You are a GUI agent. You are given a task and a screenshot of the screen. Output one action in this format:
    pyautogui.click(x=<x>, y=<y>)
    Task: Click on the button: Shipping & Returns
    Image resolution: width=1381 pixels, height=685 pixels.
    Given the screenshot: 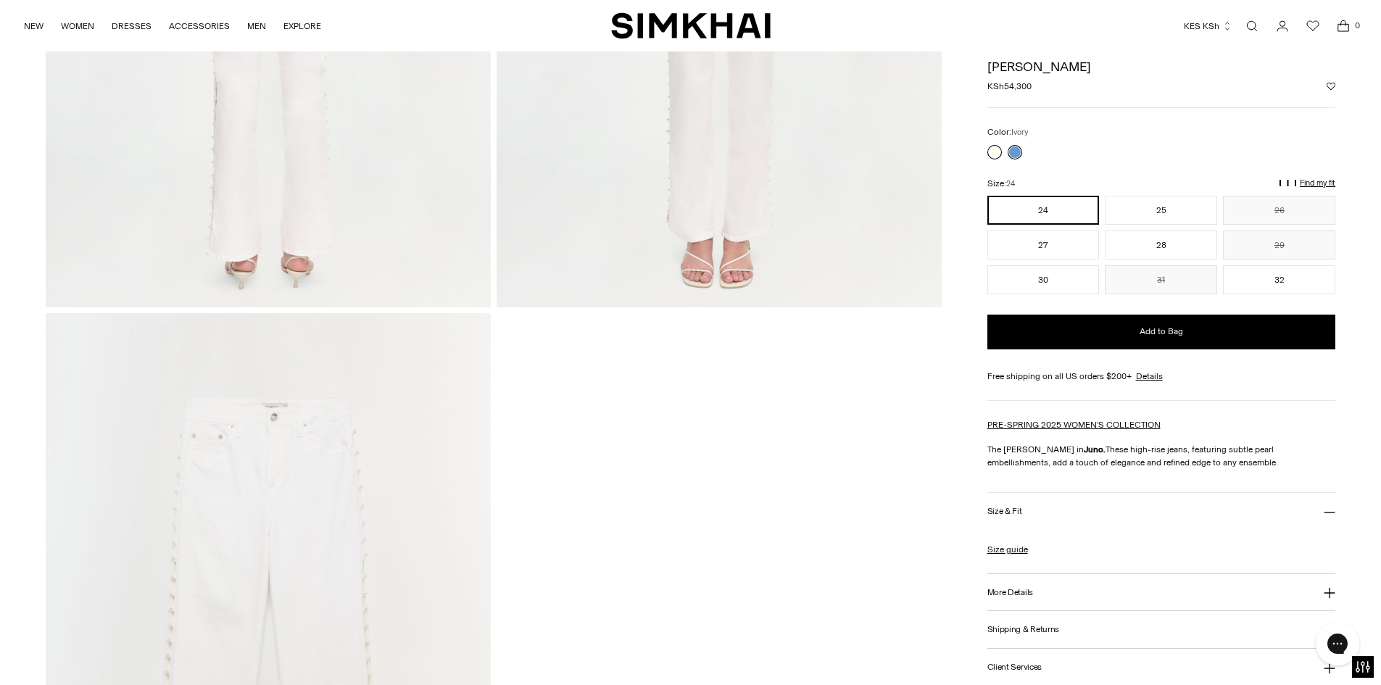 What is the action you would take?
    pyautogui.click(x=1161, y=629)
    